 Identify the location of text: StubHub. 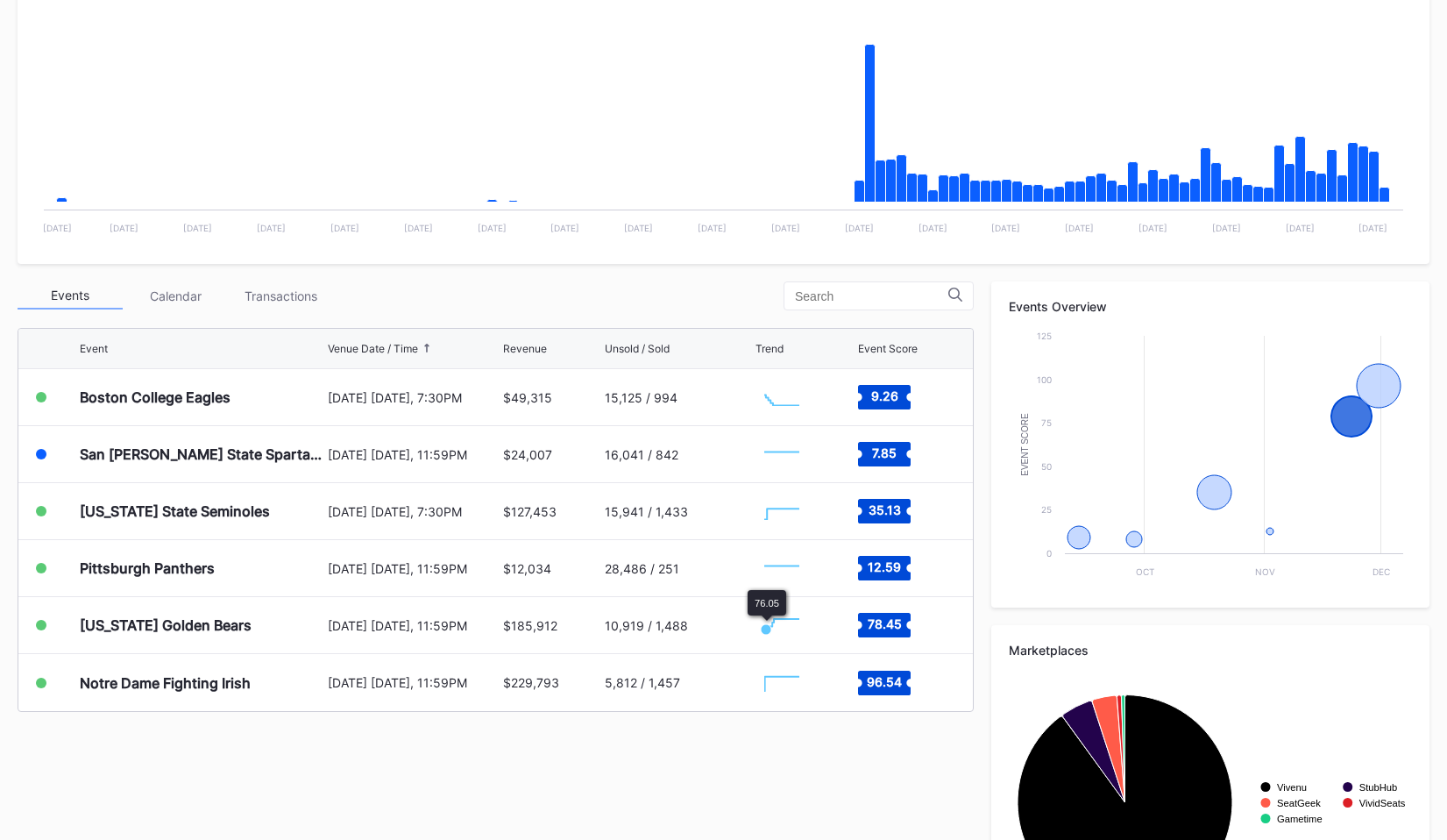
(1379, 787).